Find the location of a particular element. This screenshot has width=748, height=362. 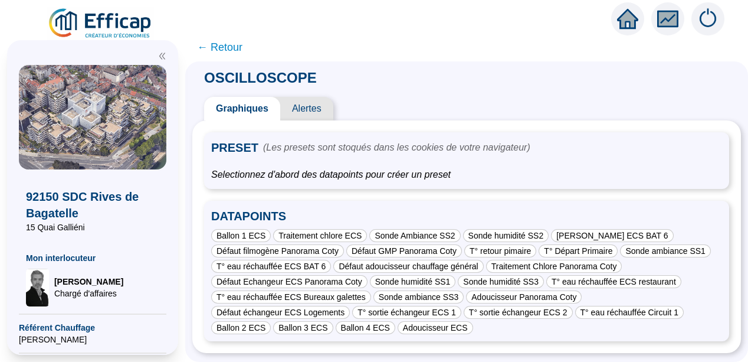

div: Sonde ambiance SS1 is located at coordinates (665, 251).